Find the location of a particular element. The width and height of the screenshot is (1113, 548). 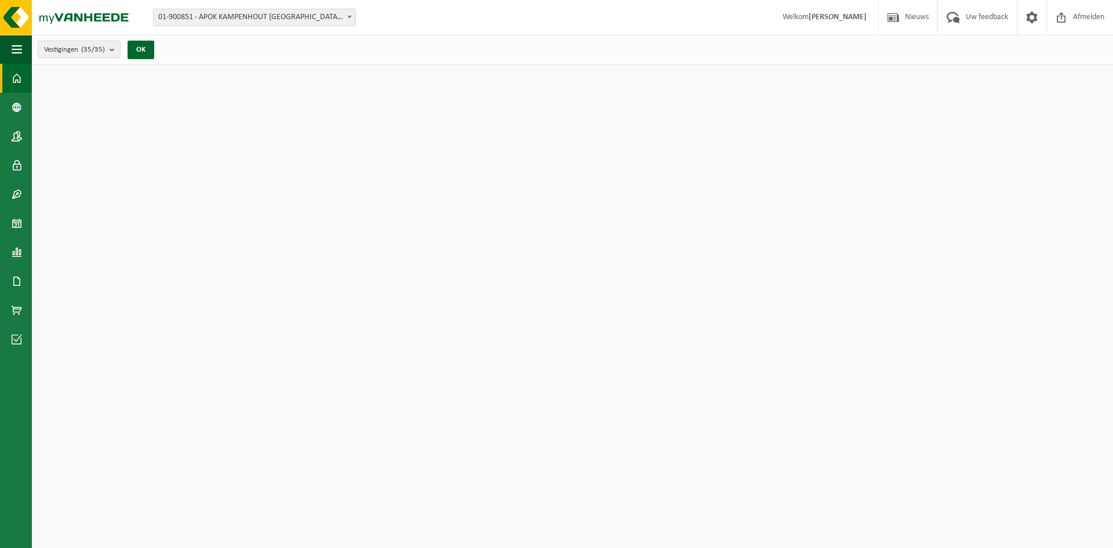

count: (35/35) is located at coordinates (93, 49).